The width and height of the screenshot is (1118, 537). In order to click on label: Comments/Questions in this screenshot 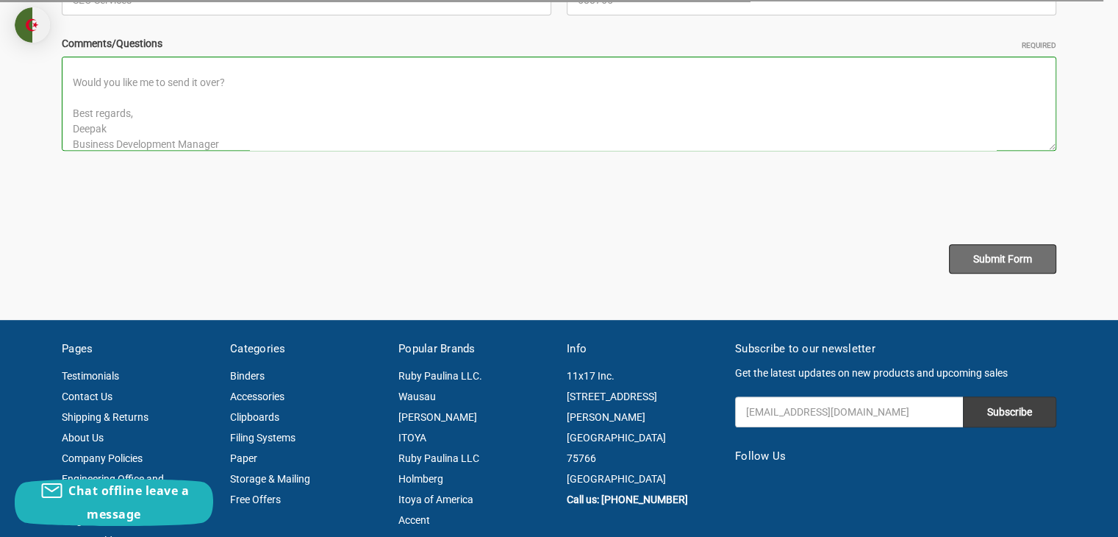, I will do `click(559, 43)`.